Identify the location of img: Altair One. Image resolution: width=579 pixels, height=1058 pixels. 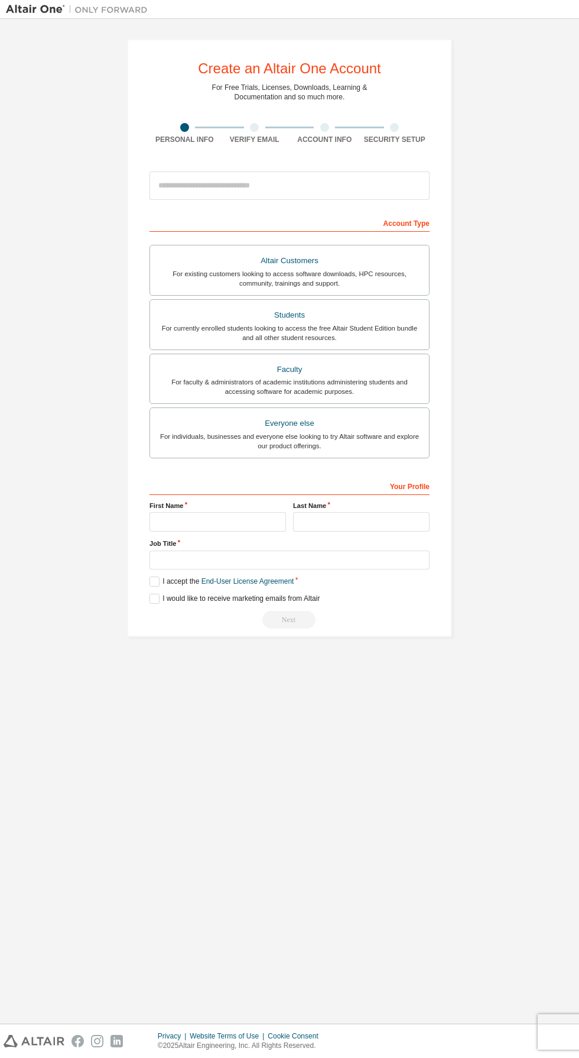
(80, 9).